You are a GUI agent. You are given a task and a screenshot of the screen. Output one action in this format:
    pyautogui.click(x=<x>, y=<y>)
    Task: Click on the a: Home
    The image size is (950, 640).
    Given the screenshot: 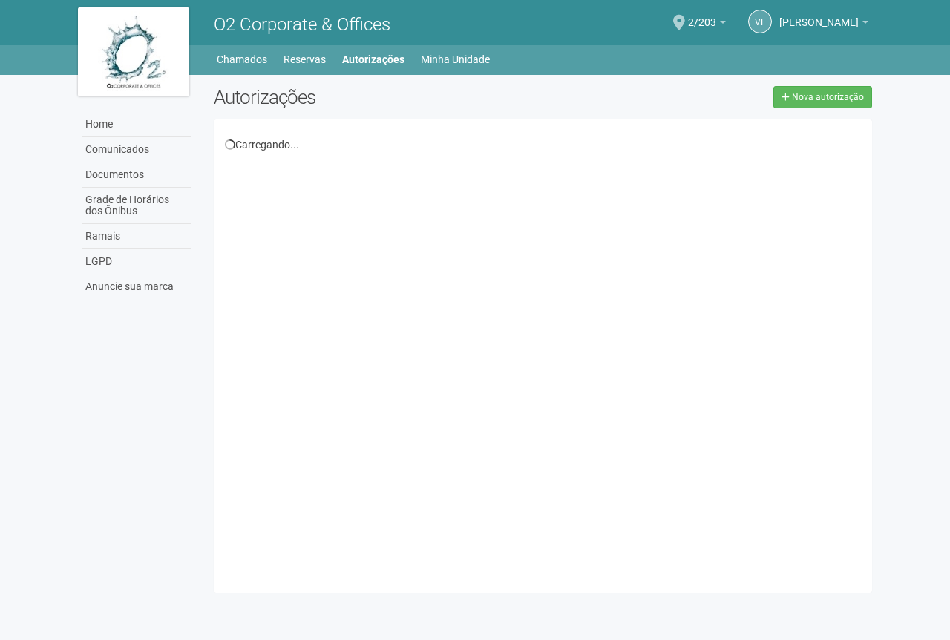 What is the action you would take?
    pyautogui.click(x=137, y=125)
    